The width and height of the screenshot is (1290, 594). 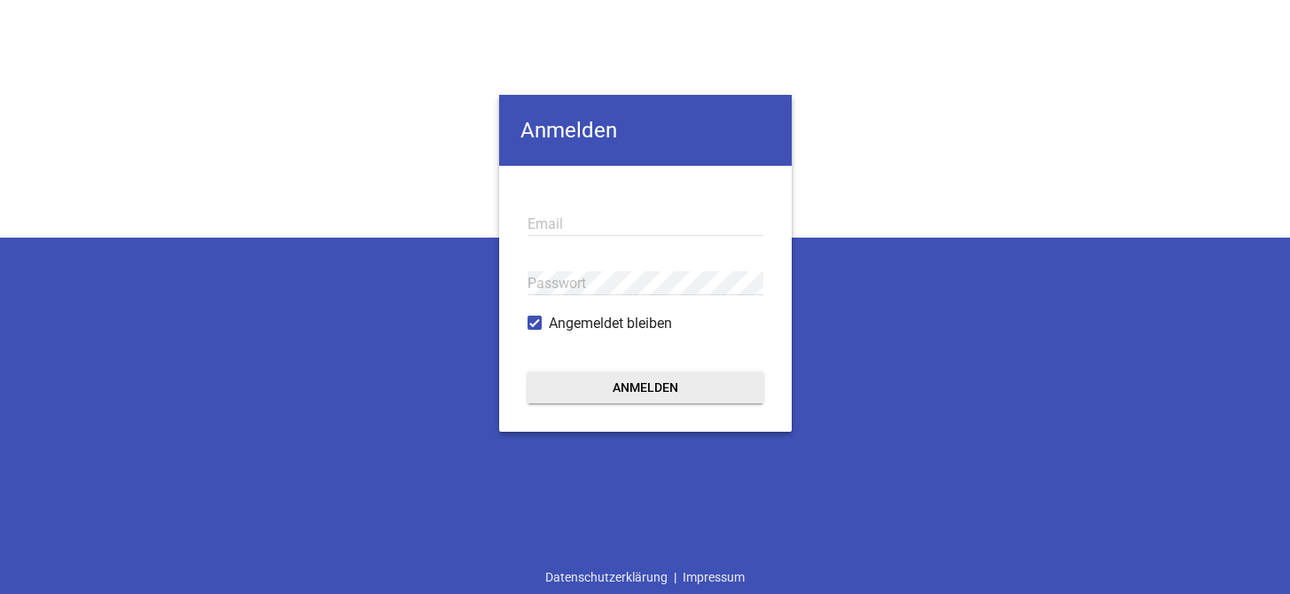 What do you see at coordinates (646, 130) in the screenshot?
I see `h4: Anmelden` at bounding box center [646, 130].